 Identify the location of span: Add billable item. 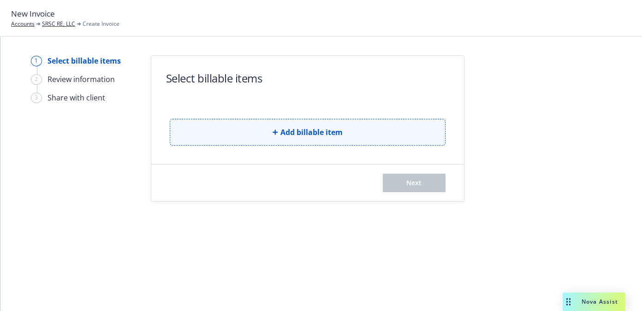
(311, 132).